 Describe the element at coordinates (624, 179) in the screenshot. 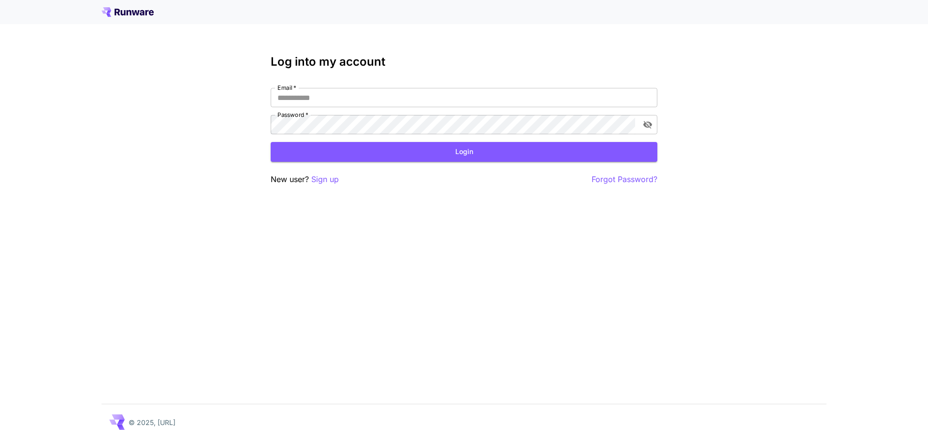

I see `p: Forgot Password?` at that location.